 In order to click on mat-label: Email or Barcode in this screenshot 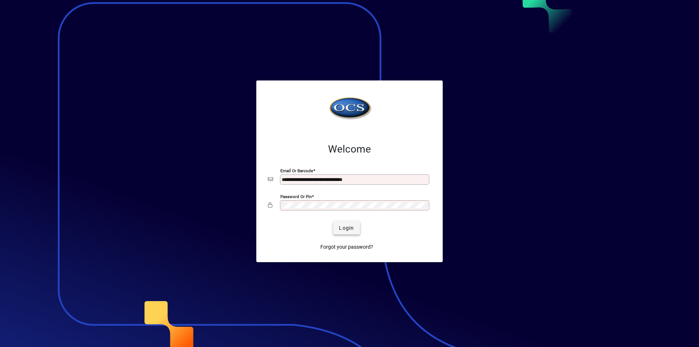, I will do `click(297, 171)`.